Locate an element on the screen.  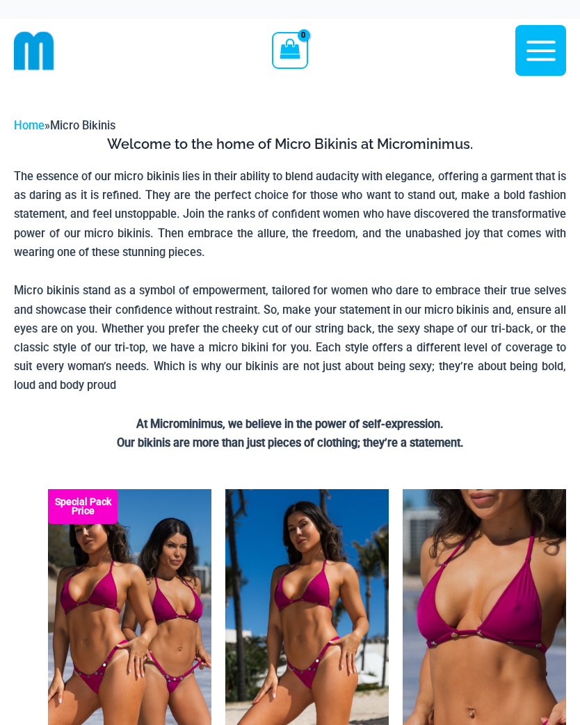
b: Special Pack Price is located at coordinates (83, 507).